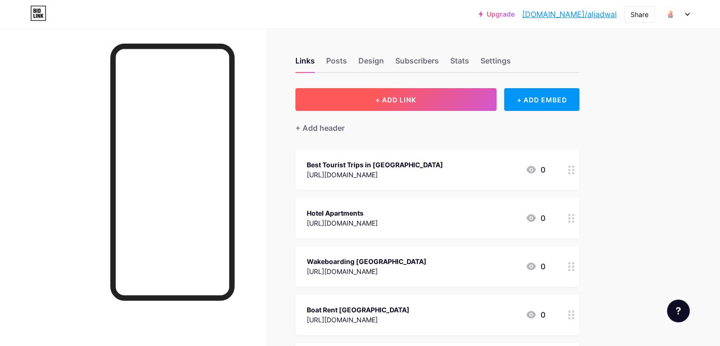 The height and width of the screenshot is (346, 720). What do you see at coordinates (497, 14) in the screenshot?
I see `a: Upgrade` at bounding box center [497, 14].